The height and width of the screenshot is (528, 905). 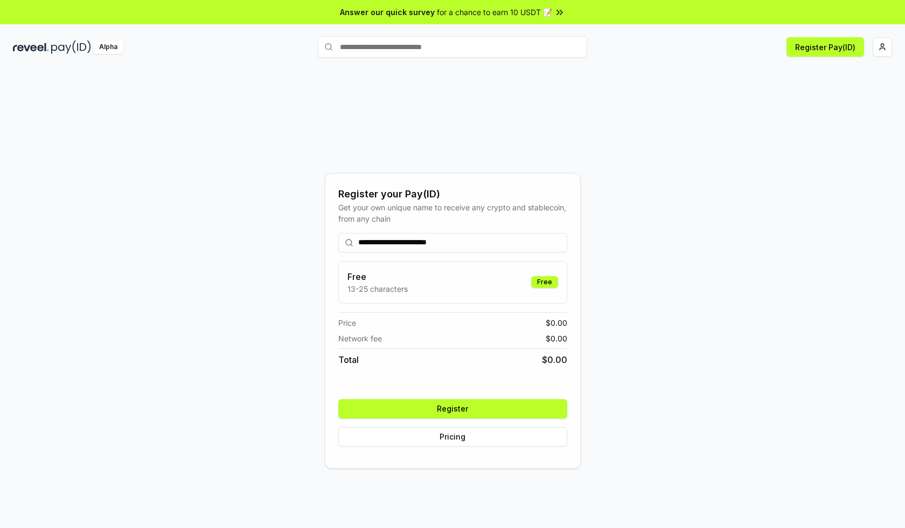 I want to click on h3: Free, so click(x=378, y=276).